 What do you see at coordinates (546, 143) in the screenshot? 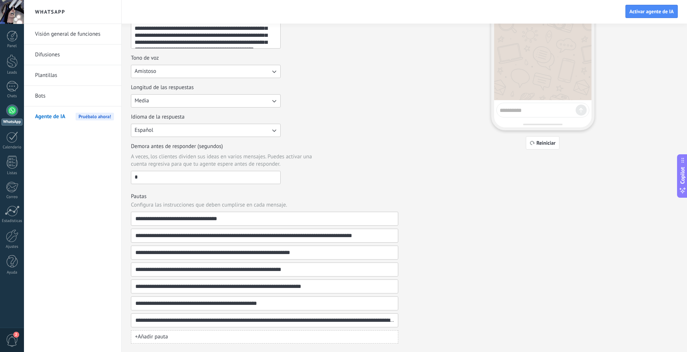
I see `span: Reiniciar` at bounding box center [546, 143].